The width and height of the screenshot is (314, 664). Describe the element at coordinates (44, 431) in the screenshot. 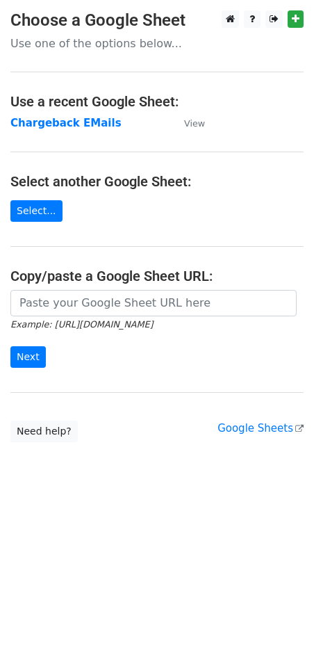

I see `a: Need help?` at that location.